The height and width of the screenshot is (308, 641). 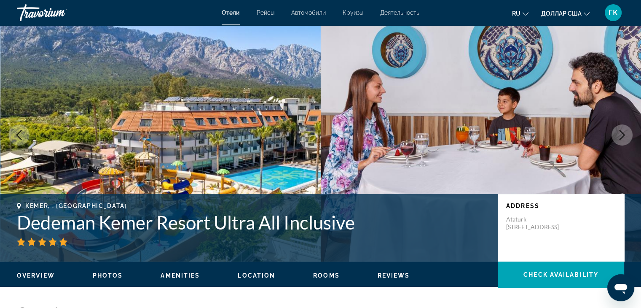 What do you see at coordinates (614, 13) in the screenshot?
I see `button: Меню пользователя` at bounding box center [614, 13].